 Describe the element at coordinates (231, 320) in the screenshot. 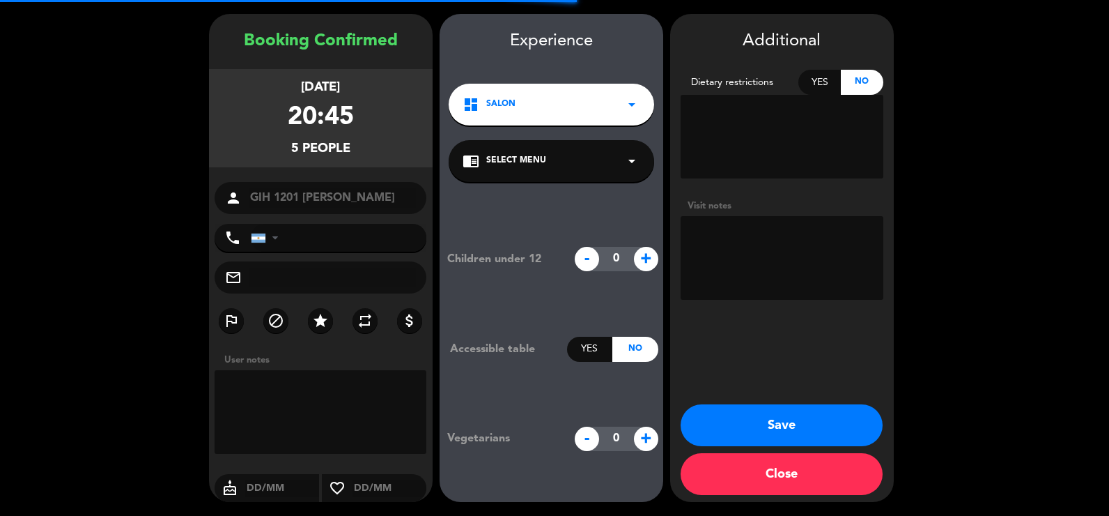

I see `i: outlined_flag` at that location.